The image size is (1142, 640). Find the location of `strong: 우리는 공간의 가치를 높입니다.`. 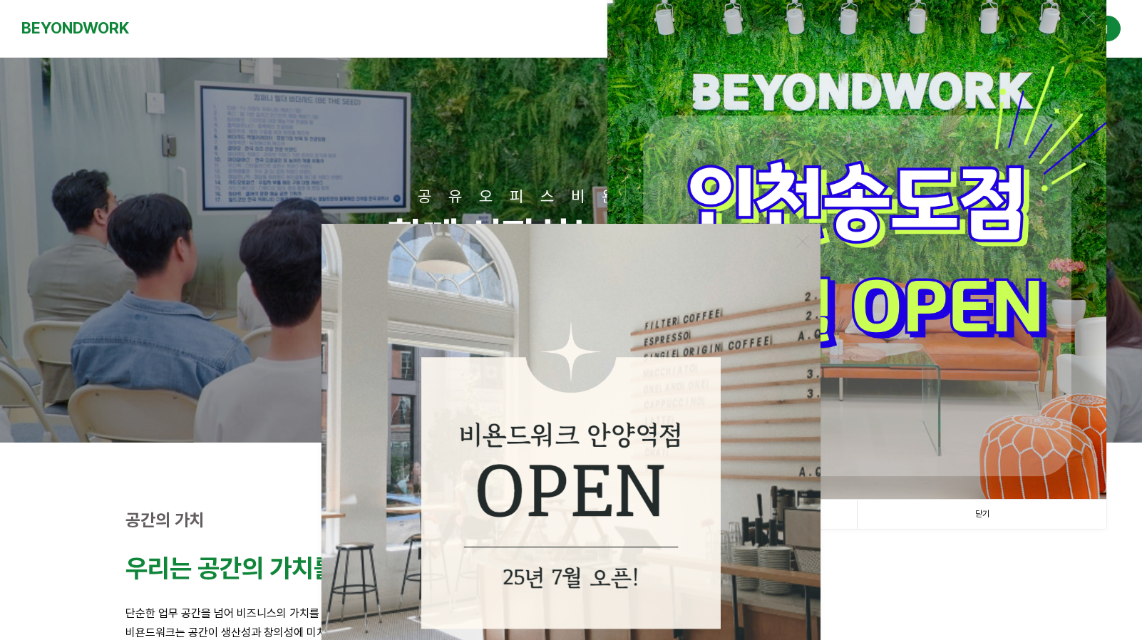

strong: 우리는 공간의 가치를 높입니다. is located at coordinates (281, 568).